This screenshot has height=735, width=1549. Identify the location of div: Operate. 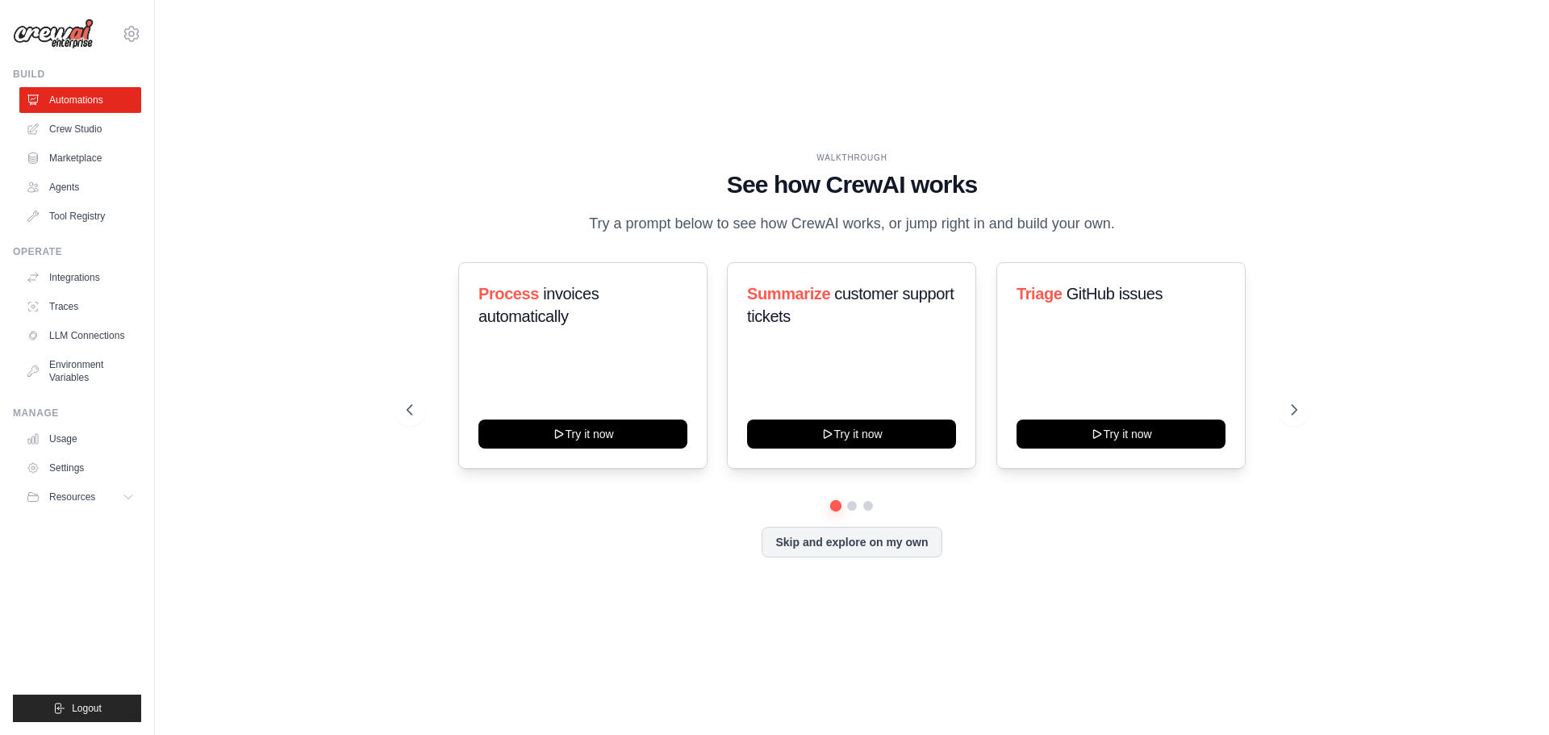
(77, 252).